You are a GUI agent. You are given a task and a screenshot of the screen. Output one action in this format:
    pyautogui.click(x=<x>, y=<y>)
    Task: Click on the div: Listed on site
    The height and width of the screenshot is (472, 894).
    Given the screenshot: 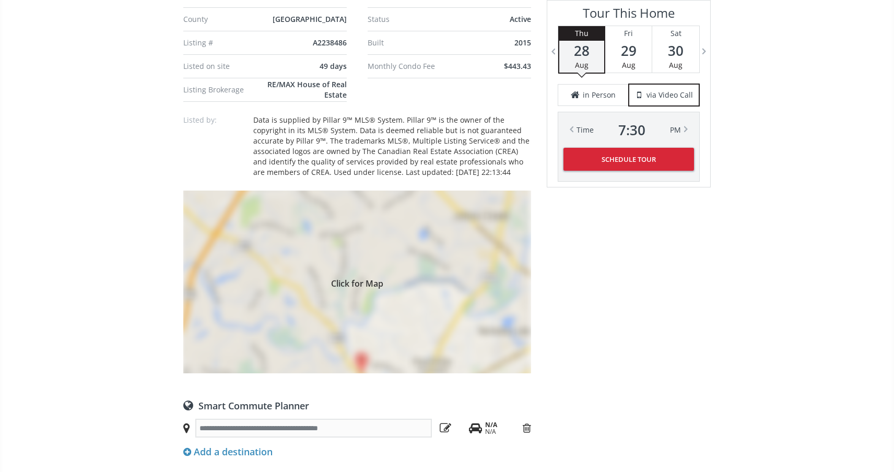 What is the action you would take?
    pyautogui.click(x=227, y=66)
    